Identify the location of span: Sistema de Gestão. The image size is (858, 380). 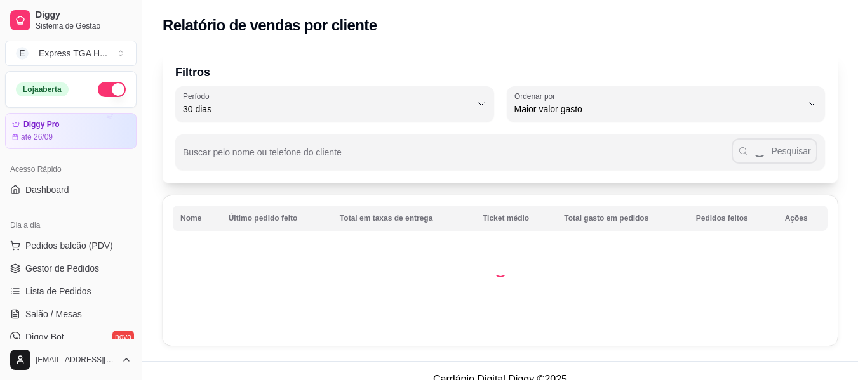
(83, 26).